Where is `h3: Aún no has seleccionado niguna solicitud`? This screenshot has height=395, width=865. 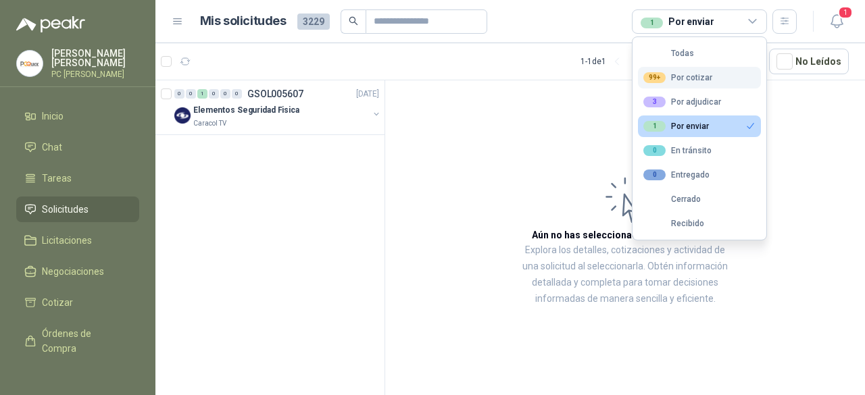
h3: Aún no has seleccionado niguna solicitud is located at coordinates (625, 235).